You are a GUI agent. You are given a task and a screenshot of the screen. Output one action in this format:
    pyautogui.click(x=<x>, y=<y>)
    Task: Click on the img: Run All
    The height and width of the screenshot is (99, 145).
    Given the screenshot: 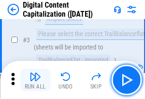 What is the action you would take?
    pyautogui.click(x=35, y=76)
    